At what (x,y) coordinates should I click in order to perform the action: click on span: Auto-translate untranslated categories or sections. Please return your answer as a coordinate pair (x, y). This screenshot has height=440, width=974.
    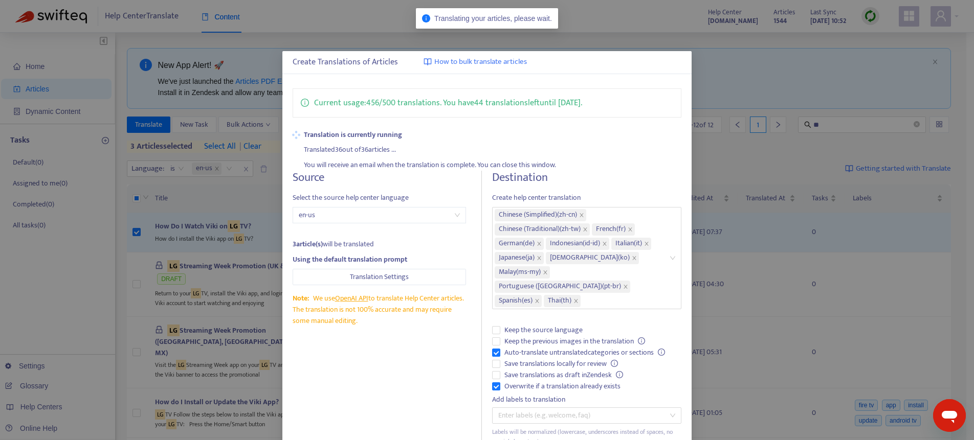
    Looking at the image, I should click on (584, 353).